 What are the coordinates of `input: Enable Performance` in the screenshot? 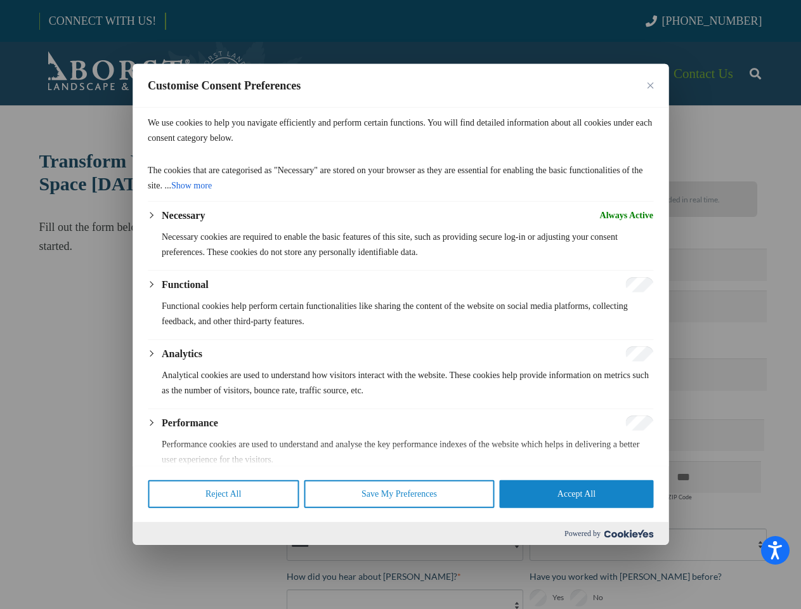 It's located at (640, 423).